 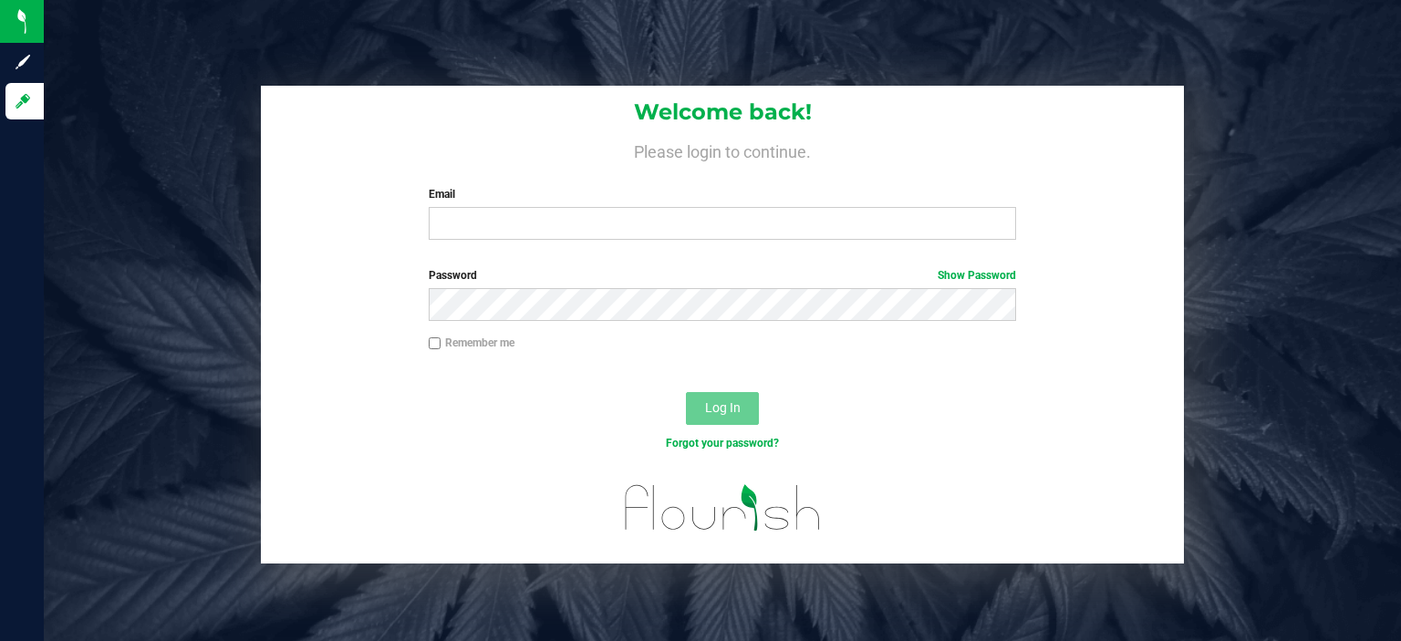 I want to click on img: flourish_logo.svg, so click(x=722, y=507).